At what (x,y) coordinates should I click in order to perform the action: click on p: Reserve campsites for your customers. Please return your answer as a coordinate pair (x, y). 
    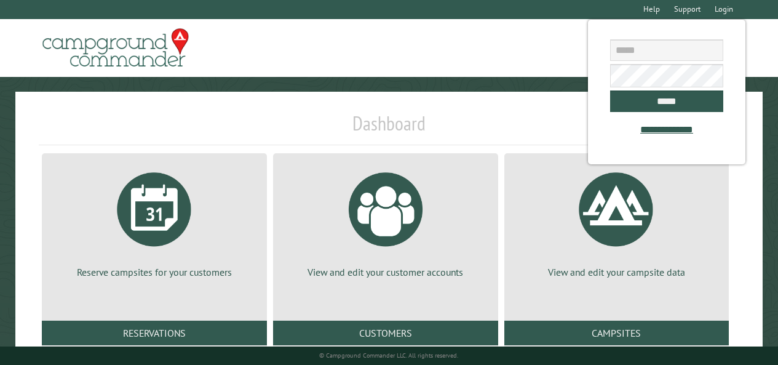
    Looking at the image, I should click on (154, 272).